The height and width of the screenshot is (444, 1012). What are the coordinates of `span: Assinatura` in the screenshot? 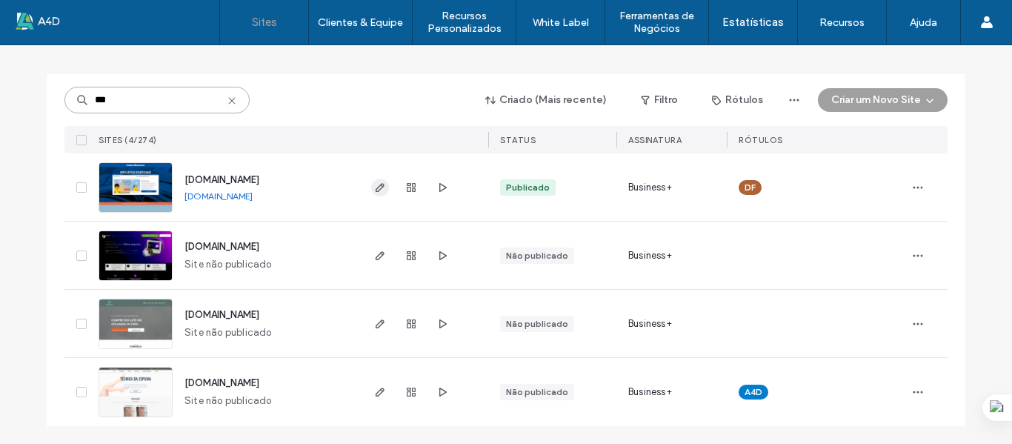 It's located at (655, 140).